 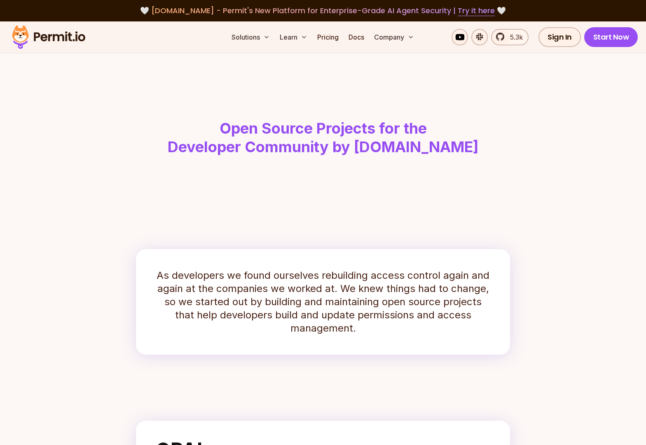 What do you see at coordinates (514, 37) in the screenshot?
I see `span: 5.3k` at bounding box center [514, 37].